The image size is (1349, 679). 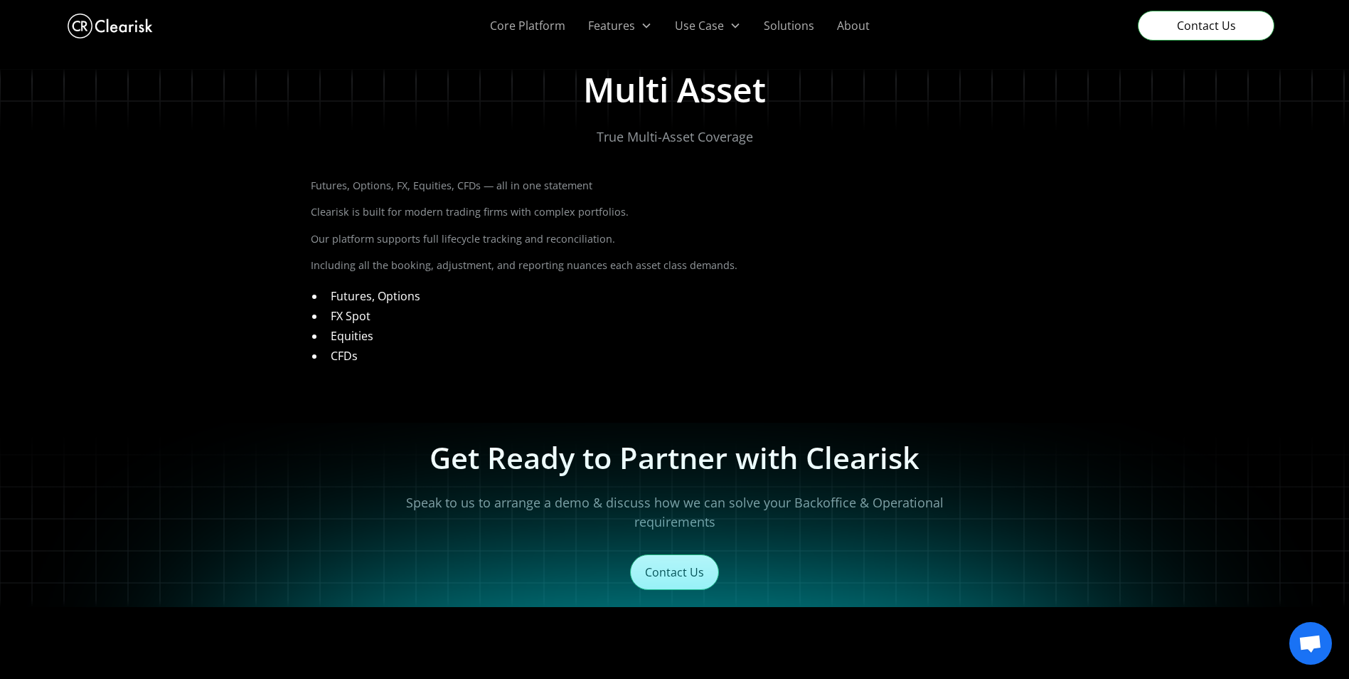 What do you see at coordinates (110, 26) in the screenshot?
I see `a: home` at bounding box center [110, 26].